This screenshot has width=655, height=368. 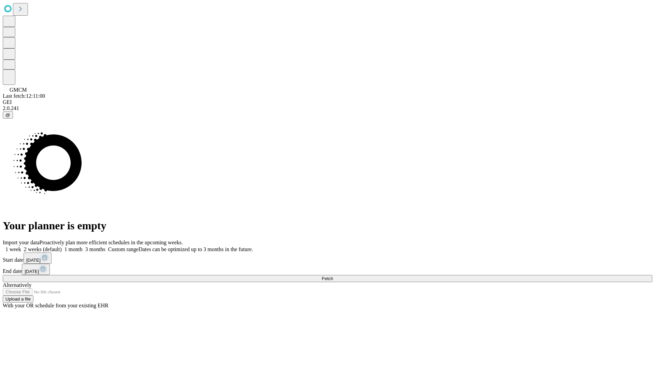 What do you see at coordinates (21, 243) in the screenshot?
I see `span: Import your data` at bounding box center [21, 243].